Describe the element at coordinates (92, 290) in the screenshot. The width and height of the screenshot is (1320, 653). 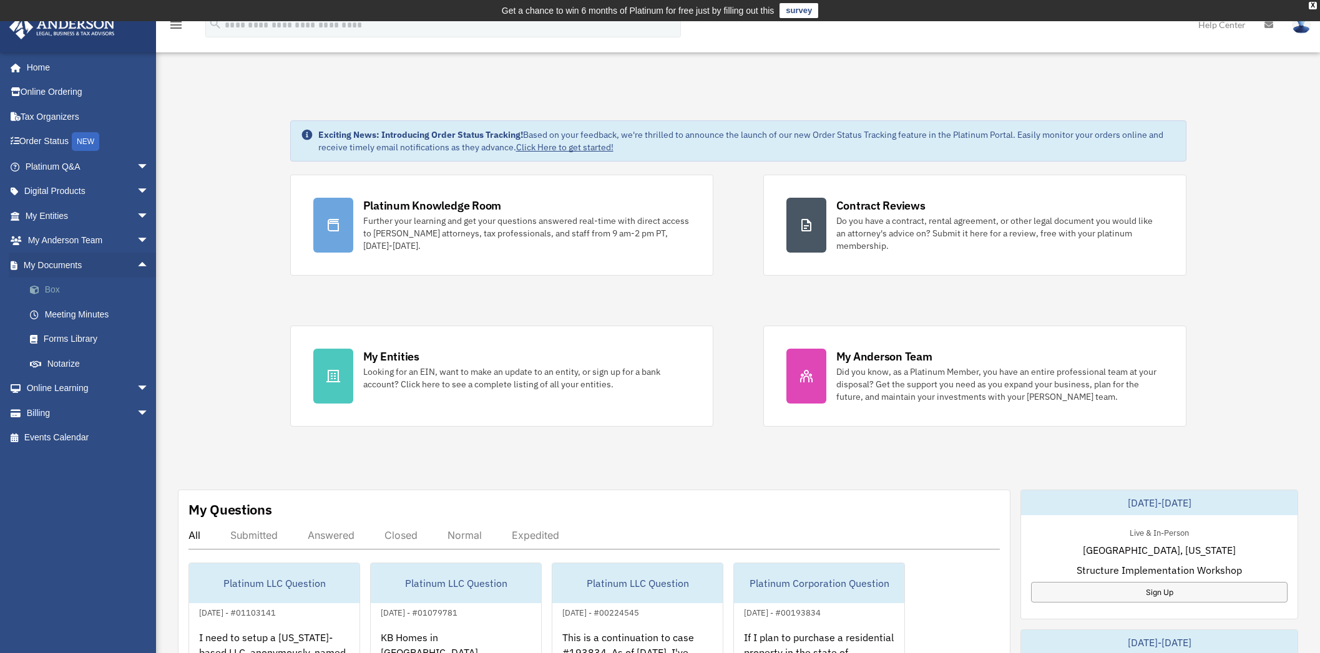
I see `a: Box` at that location.